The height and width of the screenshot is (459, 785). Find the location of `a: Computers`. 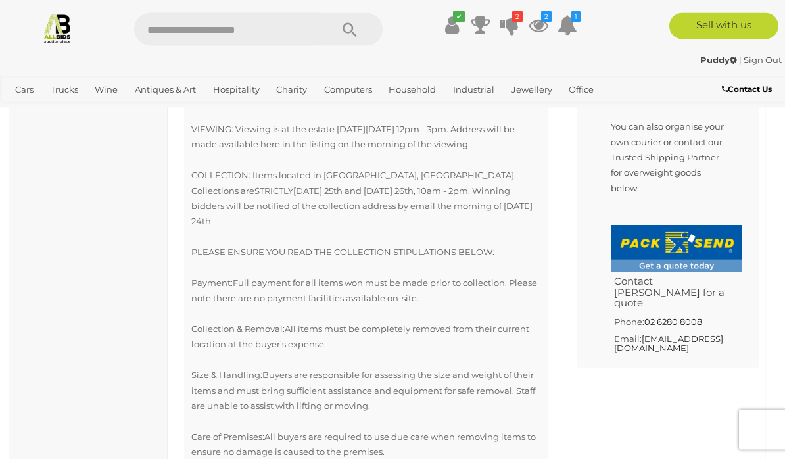

a: Computers is located at coordinates (348, 89).